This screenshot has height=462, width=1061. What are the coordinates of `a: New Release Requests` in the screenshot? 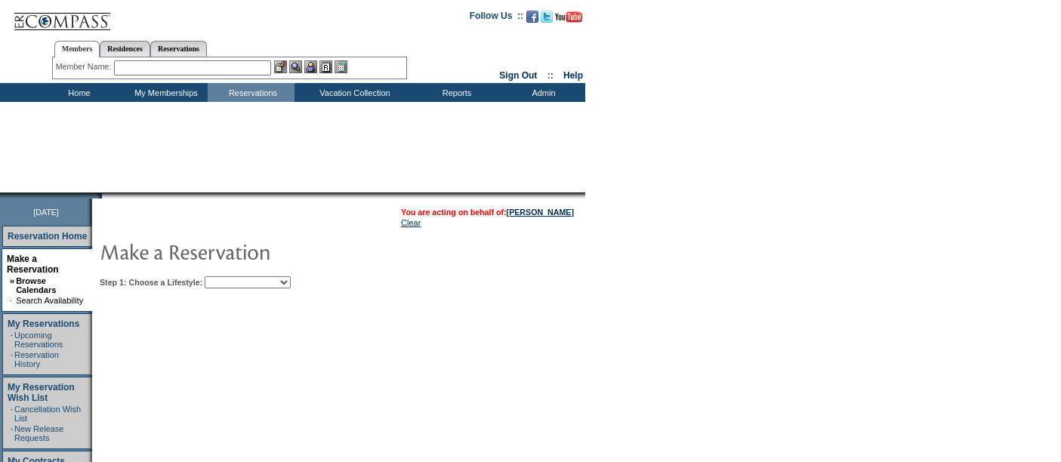 It's located at (39, 434).